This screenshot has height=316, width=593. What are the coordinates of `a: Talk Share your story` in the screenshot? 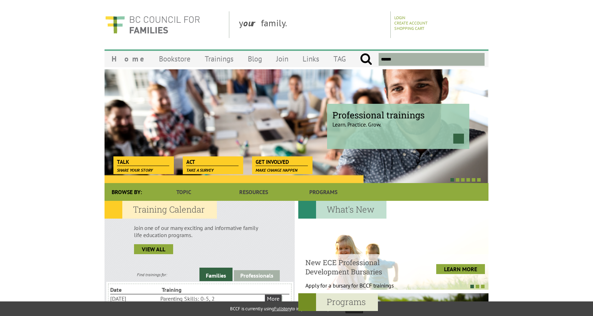 It's located at (143, 162).